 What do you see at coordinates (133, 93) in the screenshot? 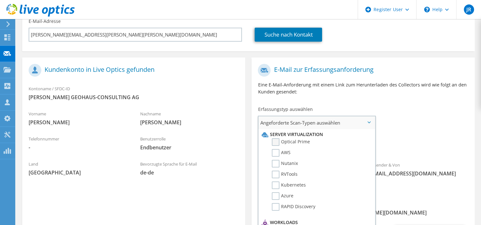
I see `div: Kontoname / SFDC-ID` at bounding box center [133, 93].